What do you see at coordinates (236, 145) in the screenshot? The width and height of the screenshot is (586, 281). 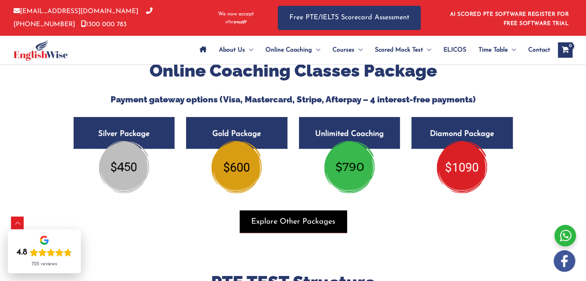 I see `a: Gold Package` at bounding box center [236, 145].